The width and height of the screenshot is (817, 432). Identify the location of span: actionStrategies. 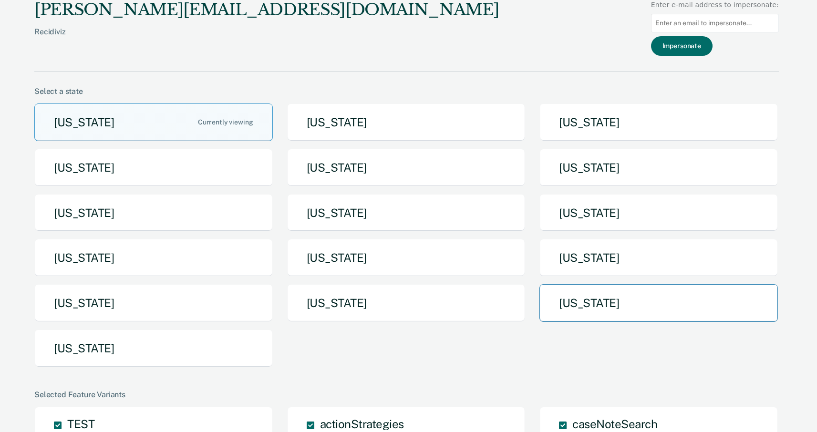
(362, 424).